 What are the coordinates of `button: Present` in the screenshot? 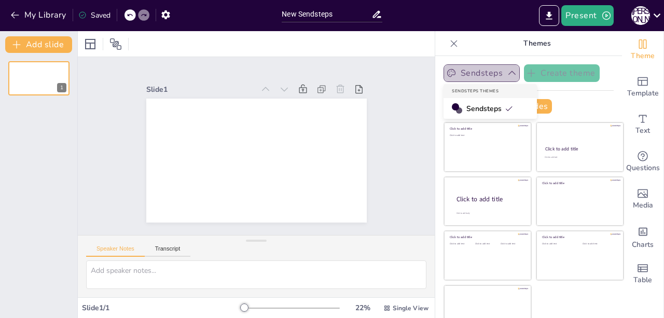 It's located at (587, 16).